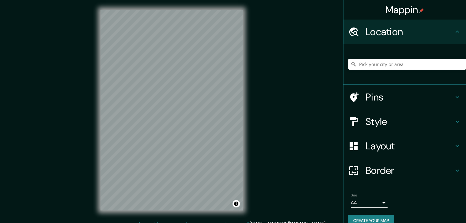 The width and height of the screenshot is (466, 223). What do you see at coordinates (409, 146) in the screenshot?
I see `h4: Layout` at bounding box center [409, 146].